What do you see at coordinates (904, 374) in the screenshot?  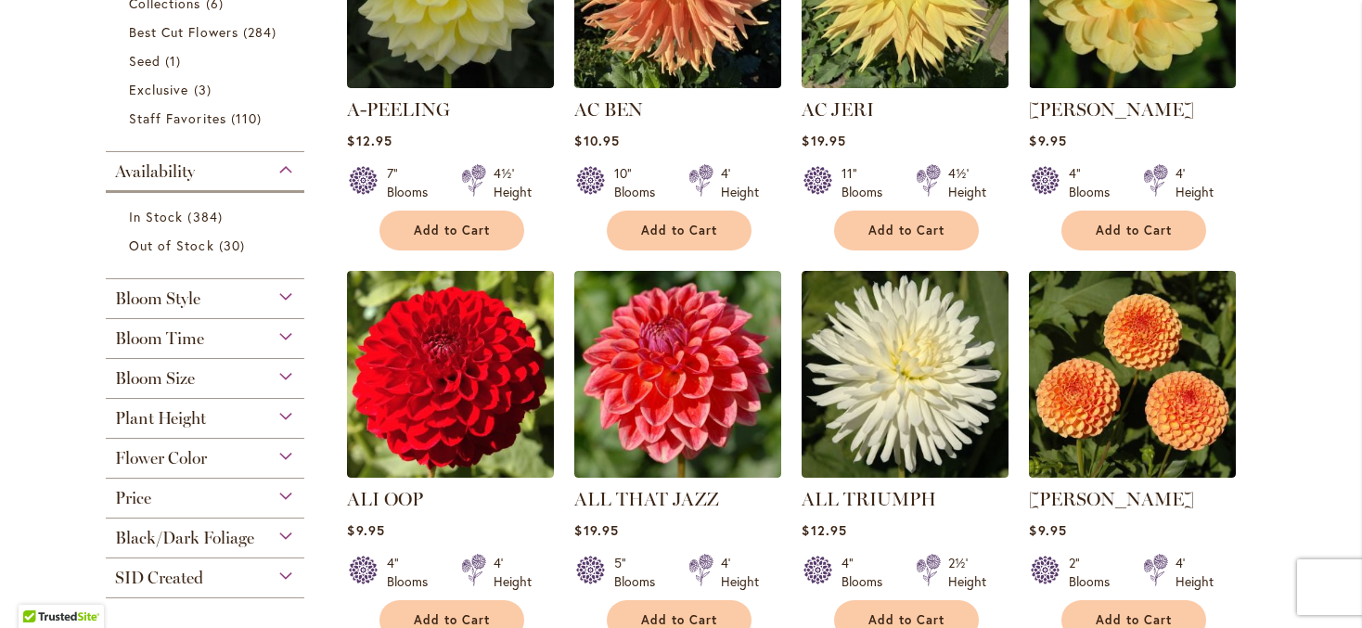 I see `img: ALL TRIUMPH` at bounding box center [904, 374].